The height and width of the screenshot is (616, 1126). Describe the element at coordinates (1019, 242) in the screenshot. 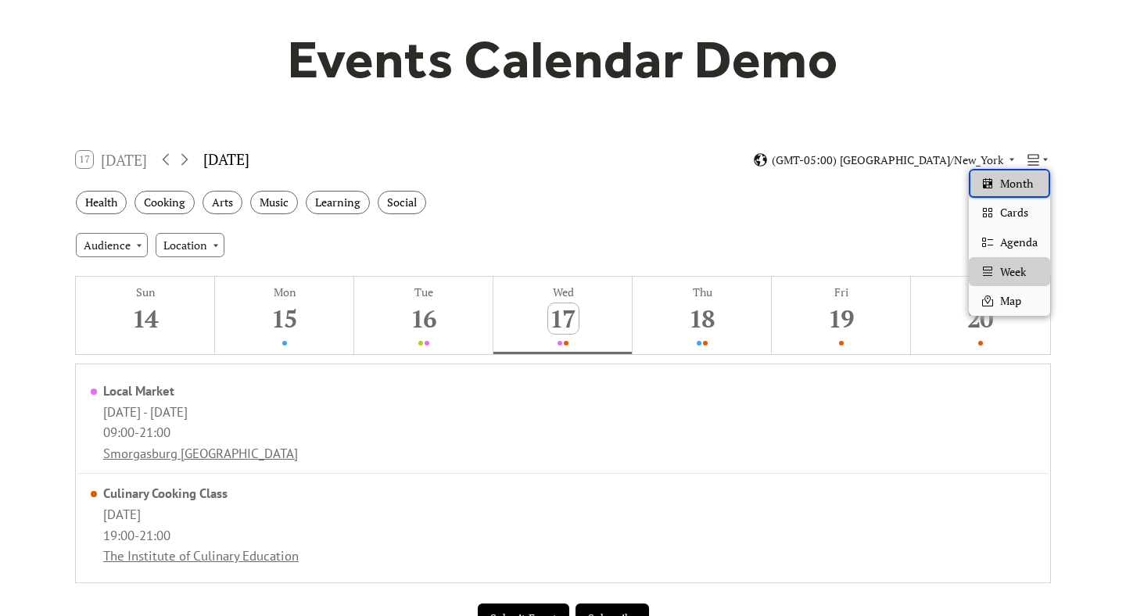

I see `span: Agenda` at that location.